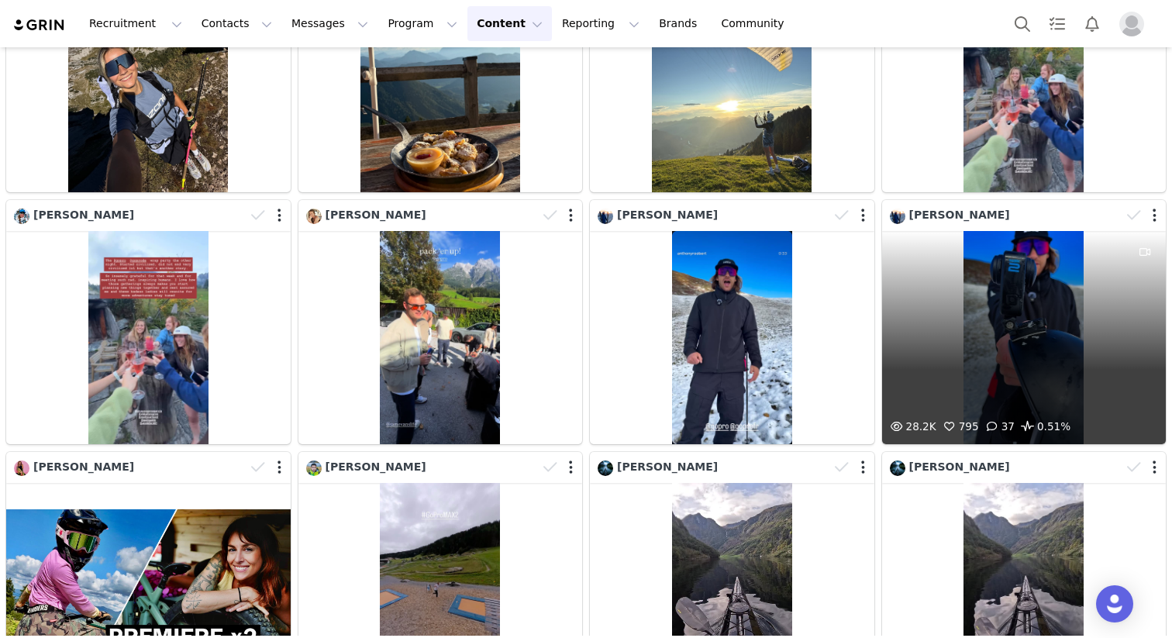 The width and height of the screenshot is (1172, 638). What do you see at coordinates (22, 216) in the screenshot?
I see `img: d64b1acd-8af6-4beb-a4b2-0a47c814fb6d.jpg` at bounding box center [22, 216].